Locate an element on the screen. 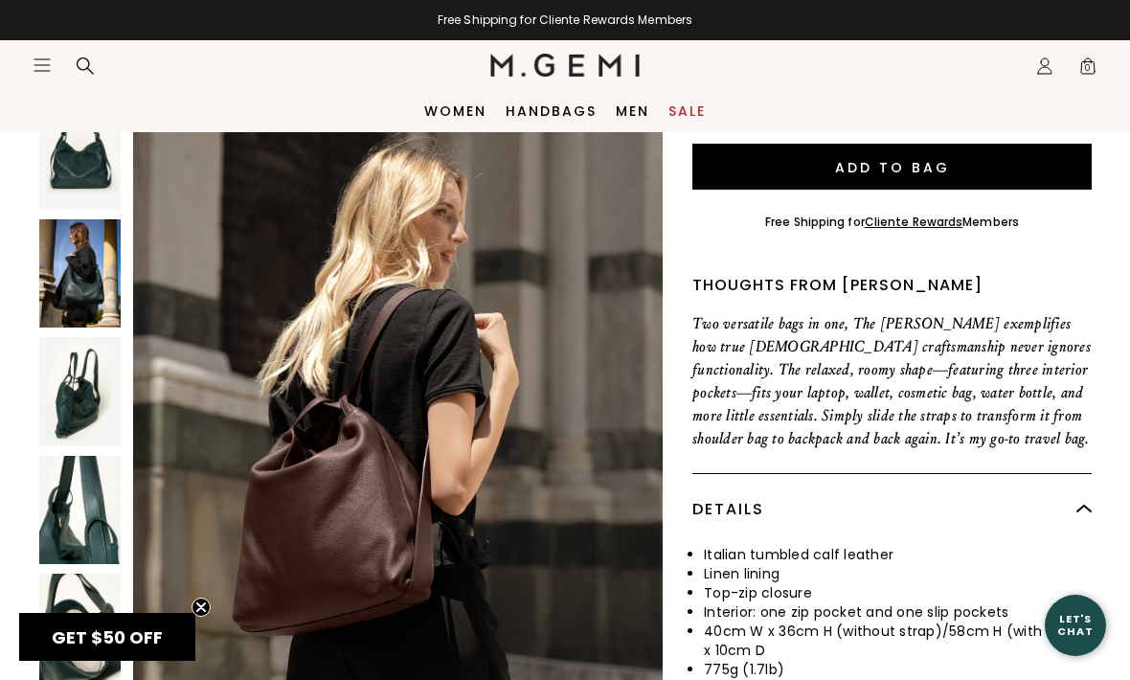  div: Let's Chat is located at coordinates (1076, 625).